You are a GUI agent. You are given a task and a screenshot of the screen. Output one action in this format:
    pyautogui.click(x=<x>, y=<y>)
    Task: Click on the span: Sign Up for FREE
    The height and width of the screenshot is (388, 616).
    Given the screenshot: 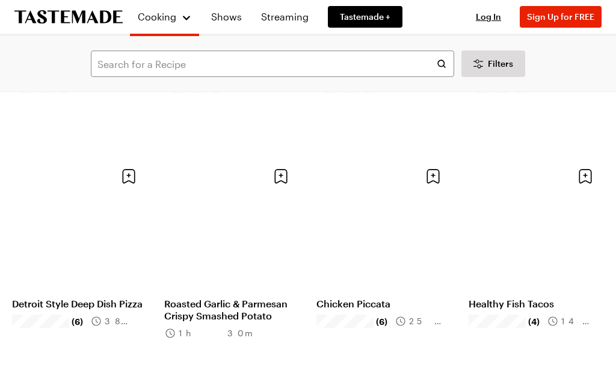 What is the action you would take?
    pyautogui.click(x=561, y=16)
    